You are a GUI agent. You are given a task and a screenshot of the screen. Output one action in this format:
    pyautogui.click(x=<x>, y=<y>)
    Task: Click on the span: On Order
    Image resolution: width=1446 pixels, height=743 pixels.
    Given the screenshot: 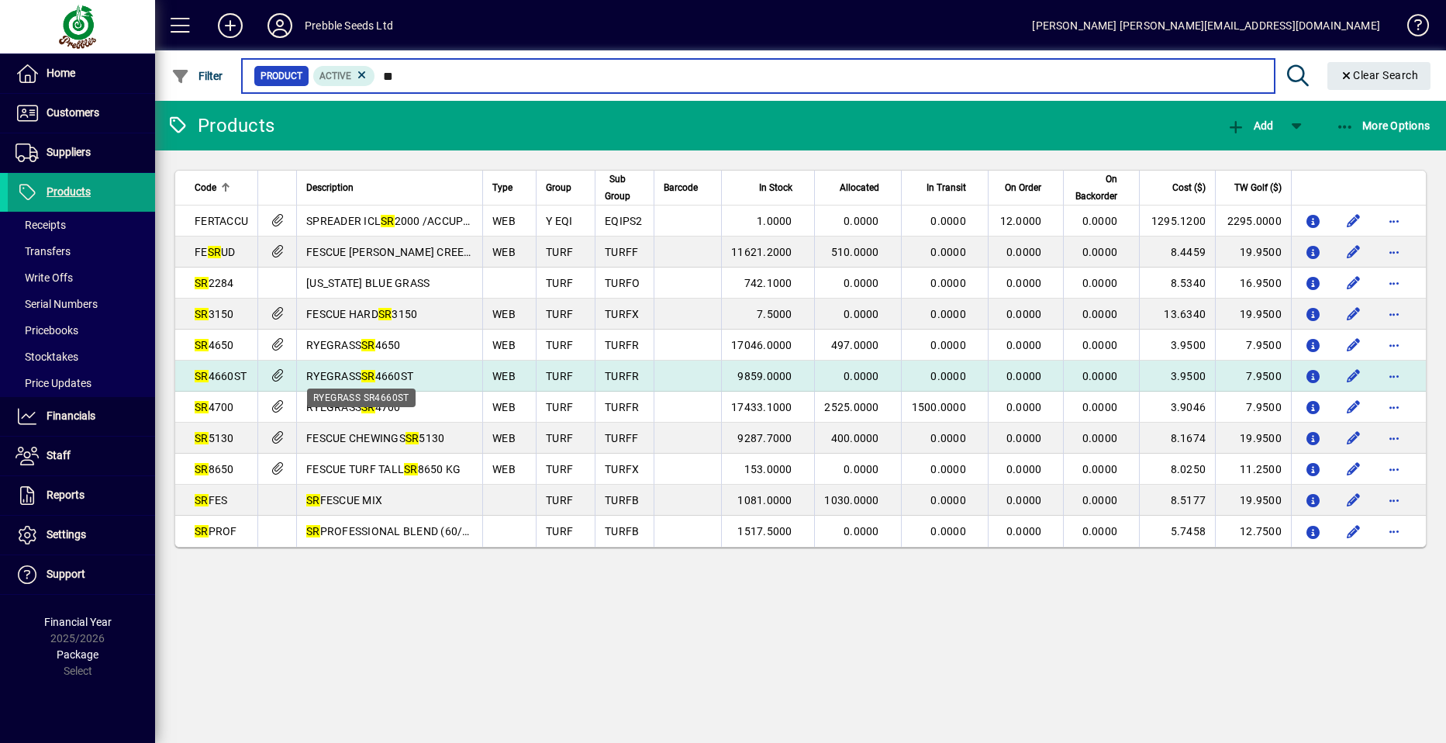 What is the action you would take?
    pyautogui.click(x=1023, y=188)
    